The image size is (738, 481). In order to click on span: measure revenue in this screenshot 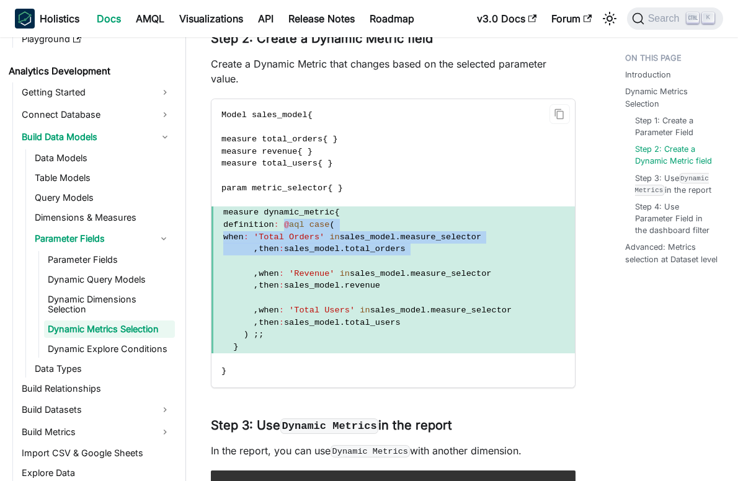, I will do `click(259, 151)`.